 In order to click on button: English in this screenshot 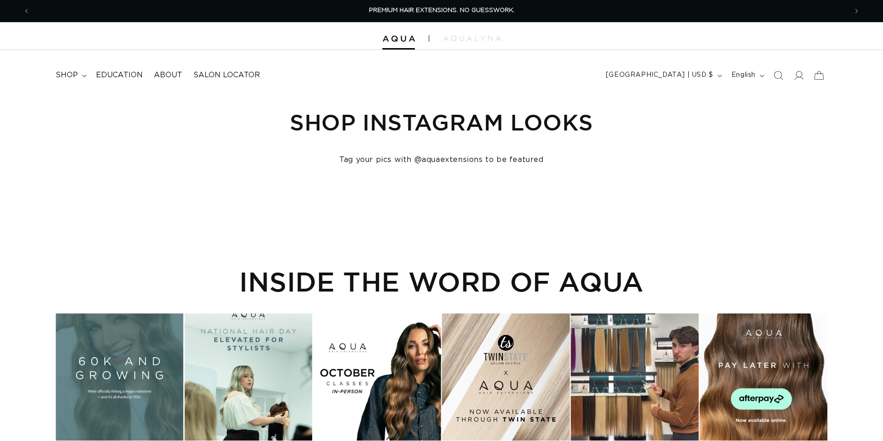, I will do `click(746, 76)`.